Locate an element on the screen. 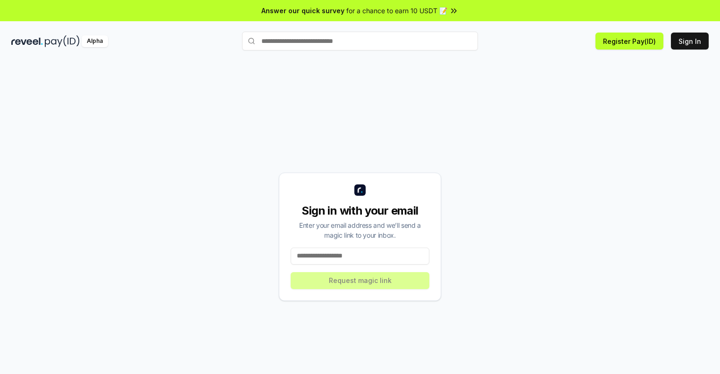 The height and width of the screenshot is (374, 720). img: pay_id is located at coordinates (62, 41).